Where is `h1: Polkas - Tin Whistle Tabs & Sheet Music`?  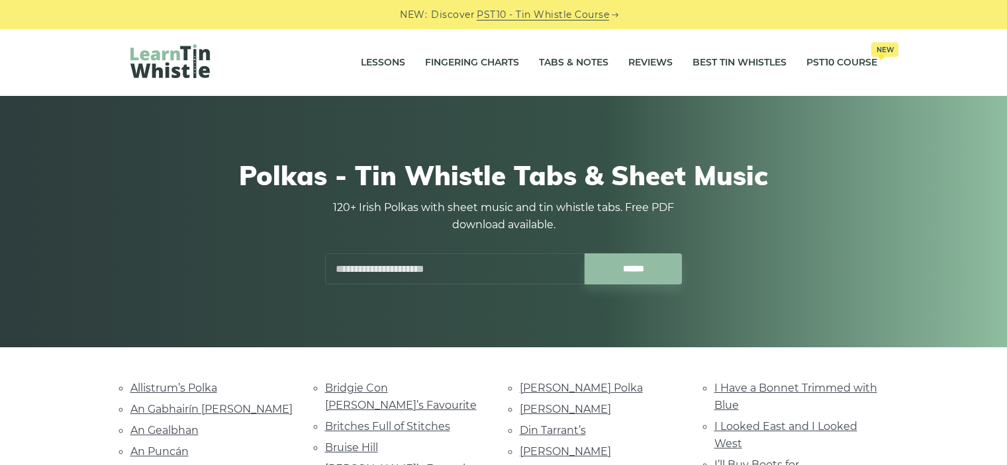 h1: Polkas - Tin Whistle Tabs & Sheet Music is located at coordinates (504, 175).